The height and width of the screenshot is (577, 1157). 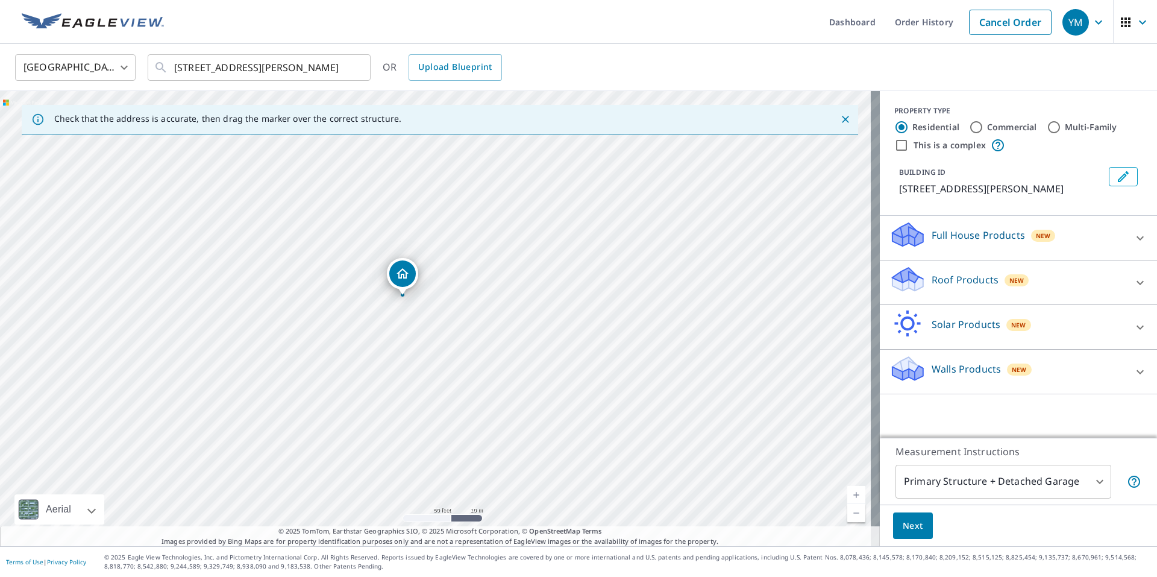 What do you see at coordinates (856, 513) in the screenshot?
I see `a: Current Level 19, Zoom Out` at bounding box center [856, 513].